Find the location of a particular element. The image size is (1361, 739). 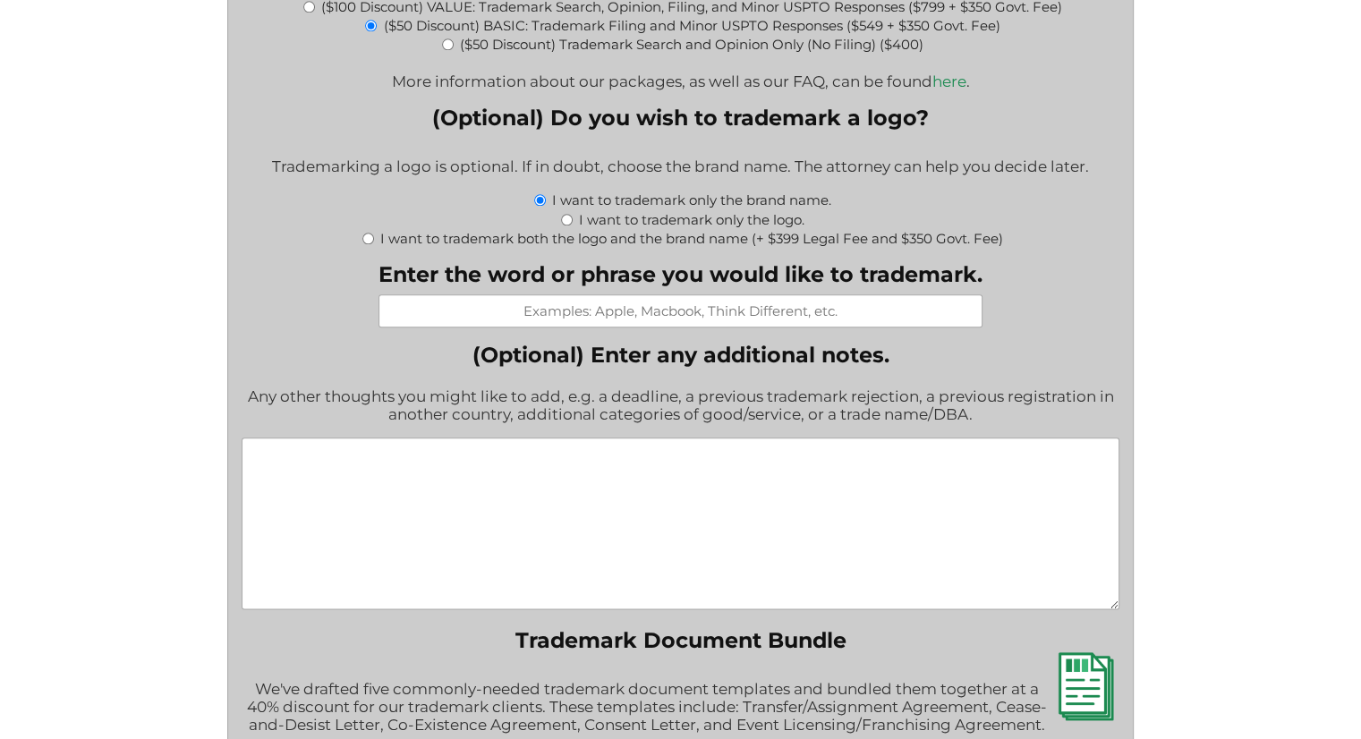

label: (Optional) Enter any additional notes. is located at coordinates (680, 354).